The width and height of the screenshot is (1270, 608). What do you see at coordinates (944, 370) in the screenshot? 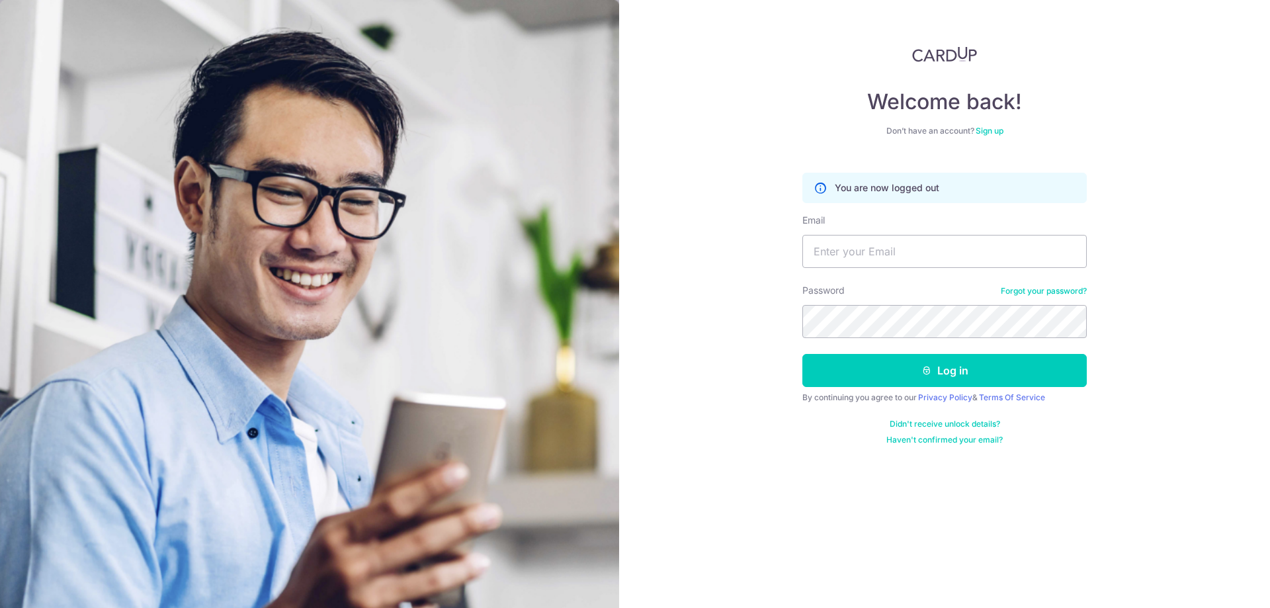
I see `button: Log in` at bounding box center [944, 370].